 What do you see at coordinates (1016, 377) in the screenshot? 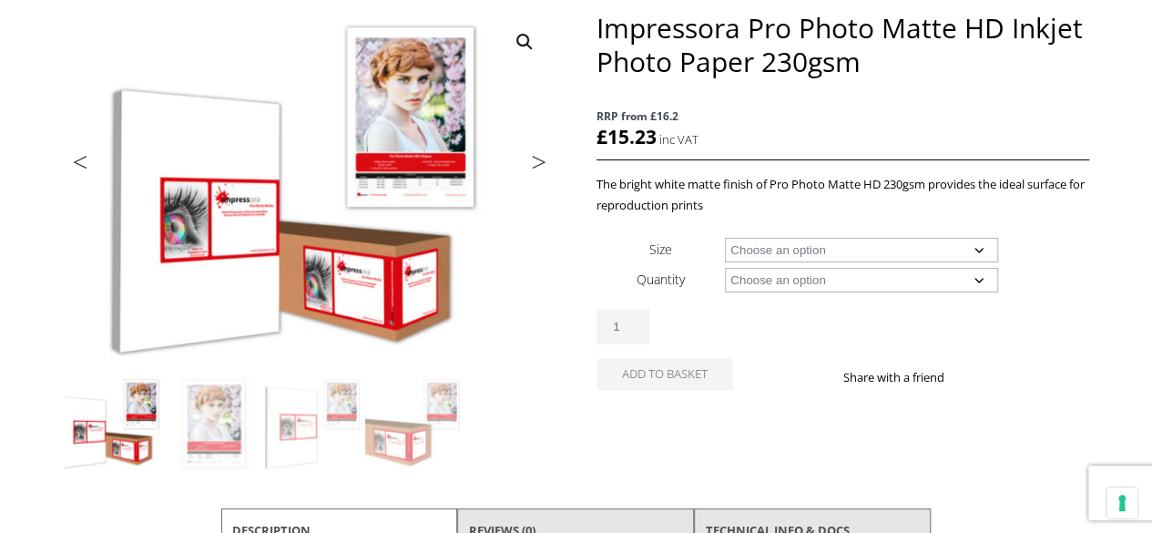
I see `img: email sharing button` at bounding box center [1016, 377].